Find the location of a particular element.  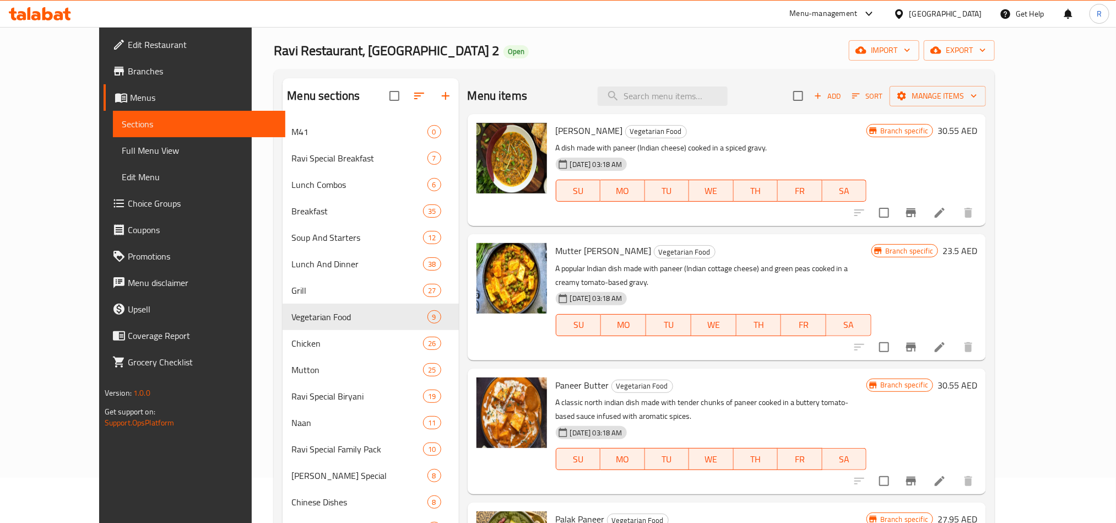

div: M41 is located at coordinates (359, 132).